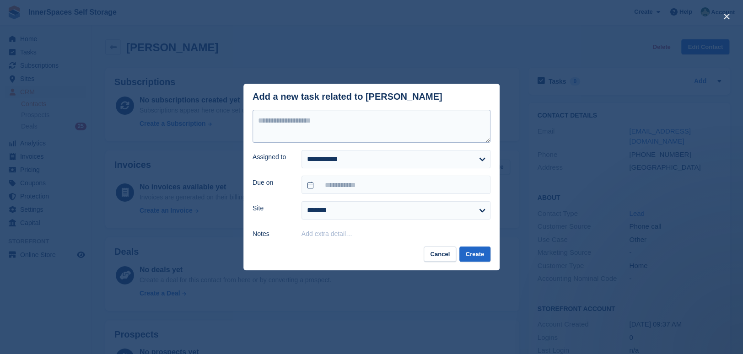  Describe the element at coordinates (271, 208) in the screenshot. I see `label: Site` at that location.